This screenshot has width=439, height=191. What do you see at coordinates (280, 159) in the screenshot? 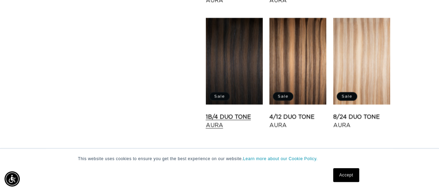
I see `a: Learn more about our Cookie Policy.` at bounding box center [280, 159].